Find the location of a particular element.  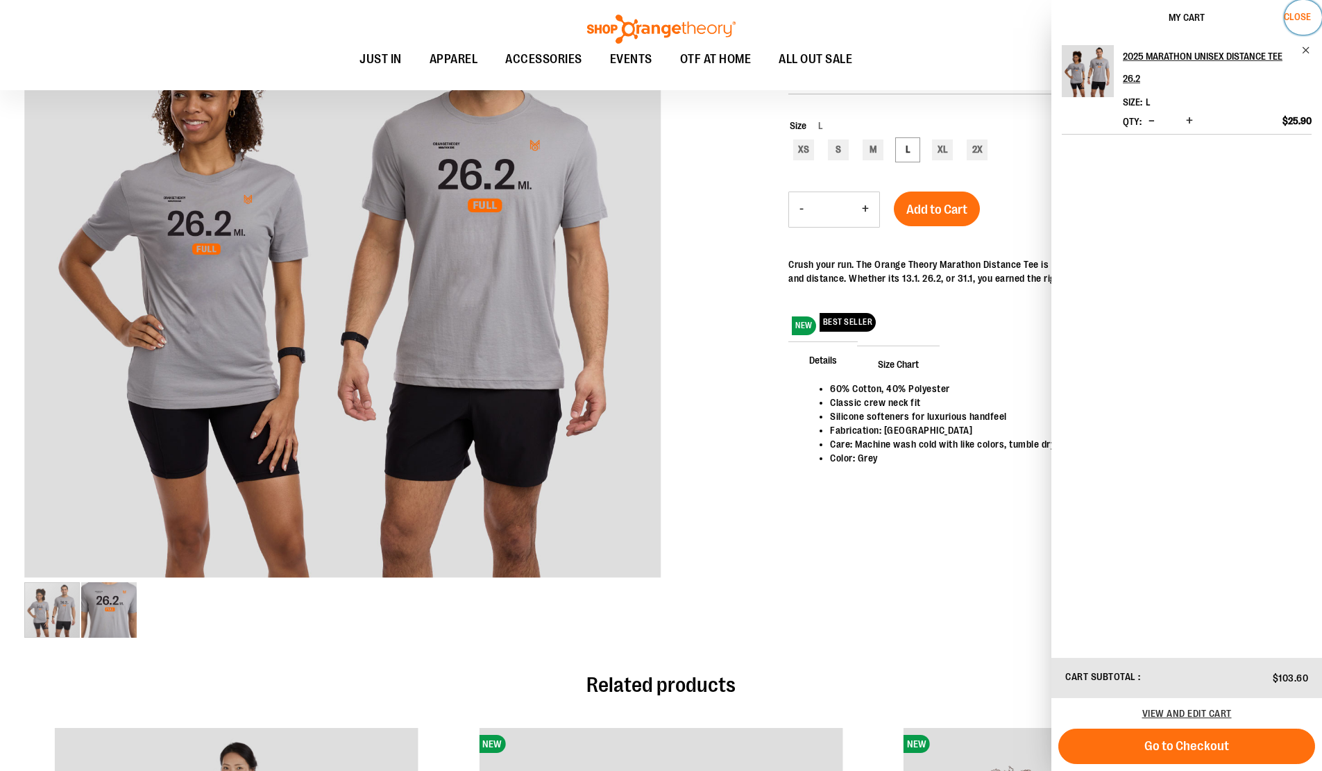

span: EVENTS is located at coordinates (631, 59).